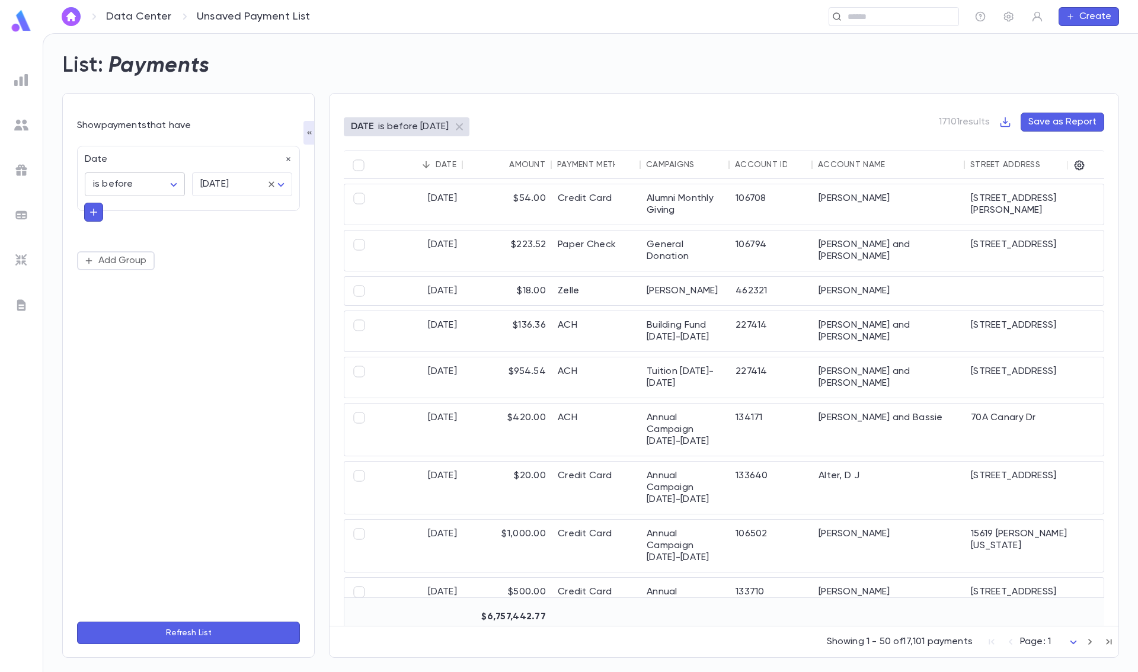 The image size is (1138, 672). What do you see at coordinates (771, 291) in the screenshot?
I see `div: 462321` at bounding box center [771, 291].